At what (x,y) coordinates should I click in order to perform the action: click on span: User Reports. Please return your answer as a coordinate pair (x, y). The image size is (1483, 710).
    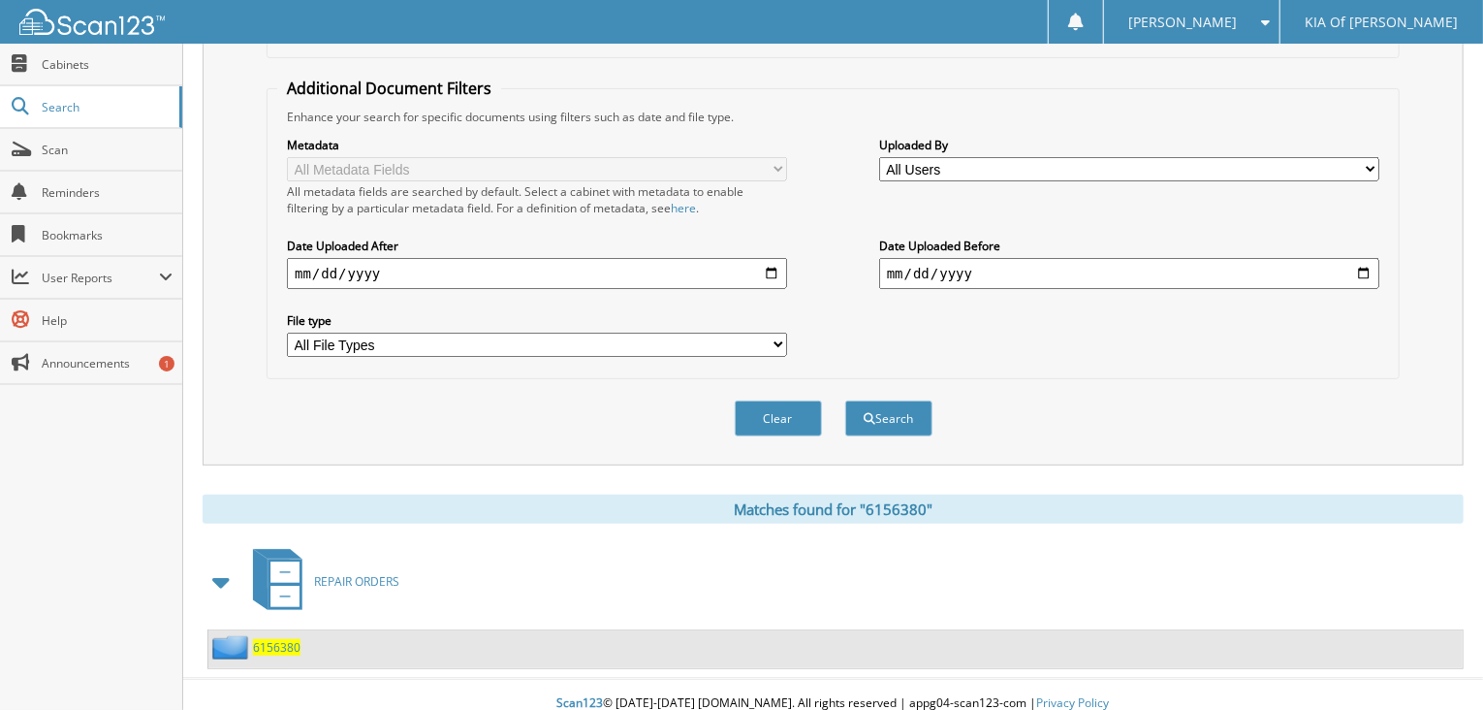
    Looking at the image, I should click on (100, 277).